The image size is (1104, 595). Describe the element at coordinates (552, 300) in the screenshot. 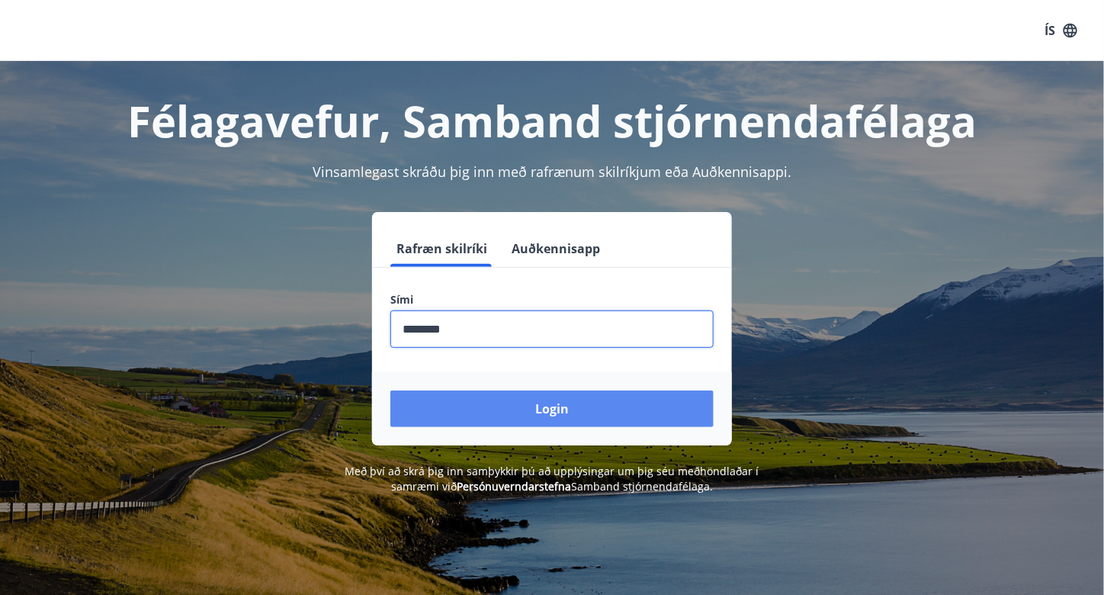

I see `label: Sími` at that location.